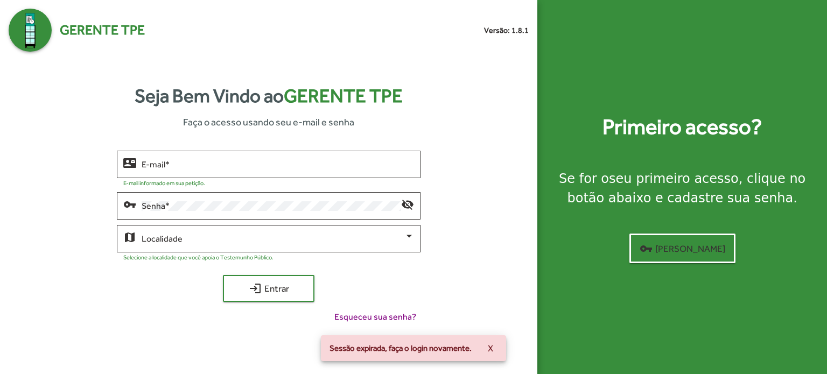  I want to click on span: Entrar, so click(269, 289).